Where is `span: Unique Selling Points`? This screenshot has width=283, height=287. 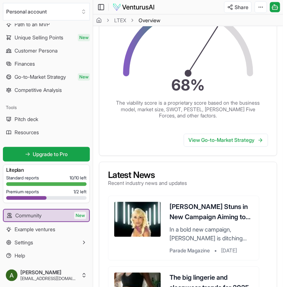
span: Unique Selling Points is located at coordinates (39, 38).